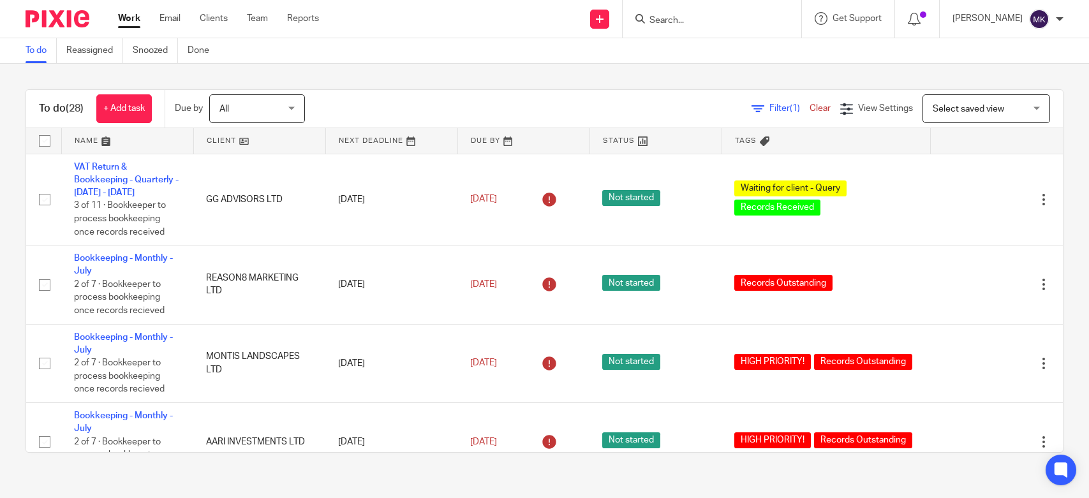  Describe the element at coordinates (705, 21) in the screenshot. I see `input: Search` at that location.